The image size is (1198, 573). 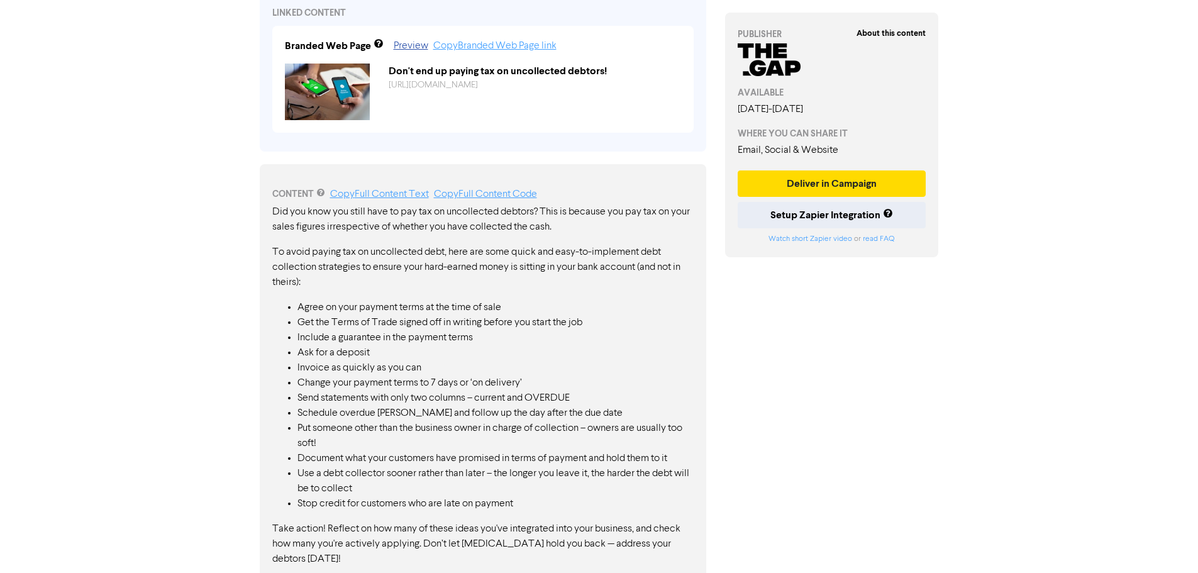 What do you see at coordinates (878, 239) in the screenshot?
I see `a: read FAQ` at bounding box center [878, 239].